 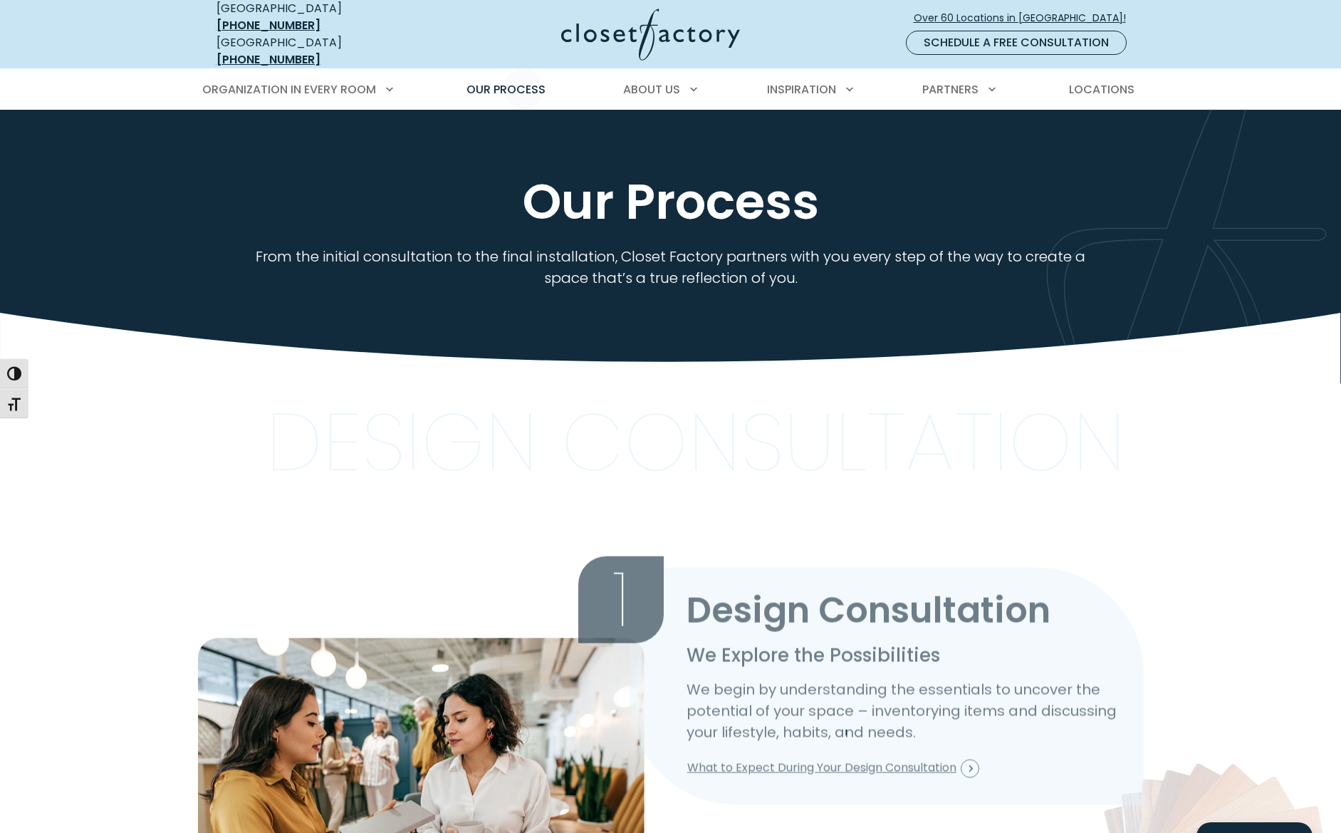 What do you see at coordinates (1017, 43) in the screenshot?
I see `a: Schedule a Free Consultation` at bounding box center [1017, 43].